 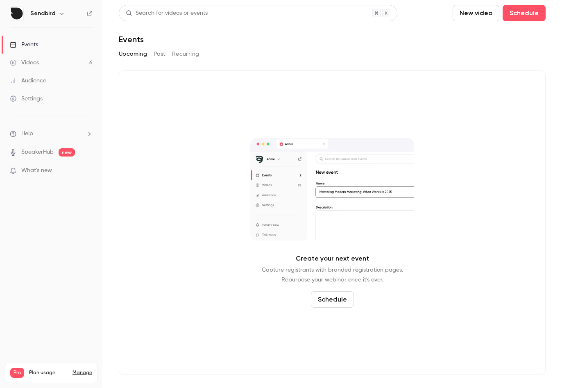 I want to click on p: Capture registrants with branded registration pages. Repurpose your webinar once it's over., so click(x=332, y=275).